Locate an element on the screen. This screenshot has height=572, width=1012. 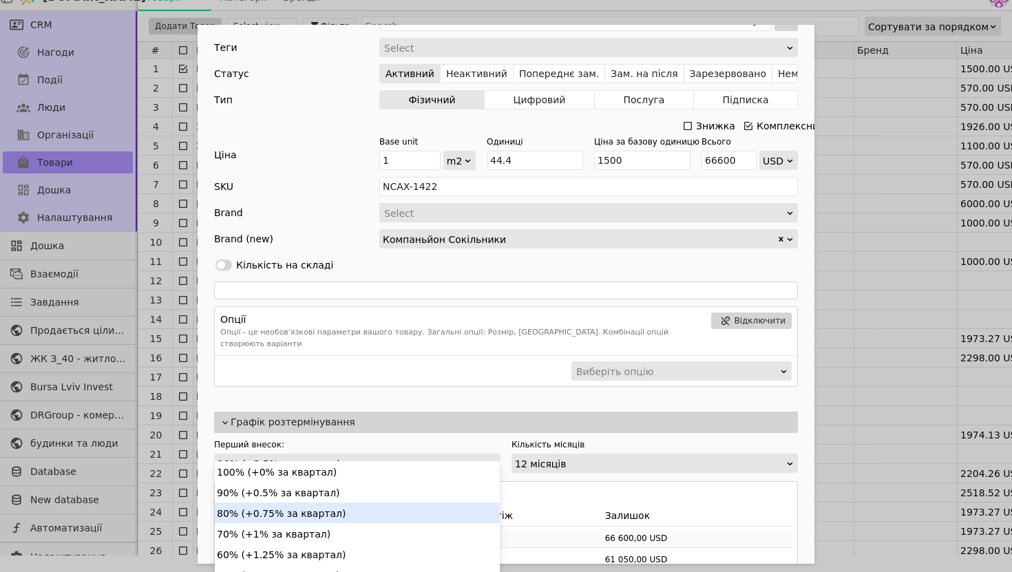
button: Підписка is located at coordinates (746, 100).